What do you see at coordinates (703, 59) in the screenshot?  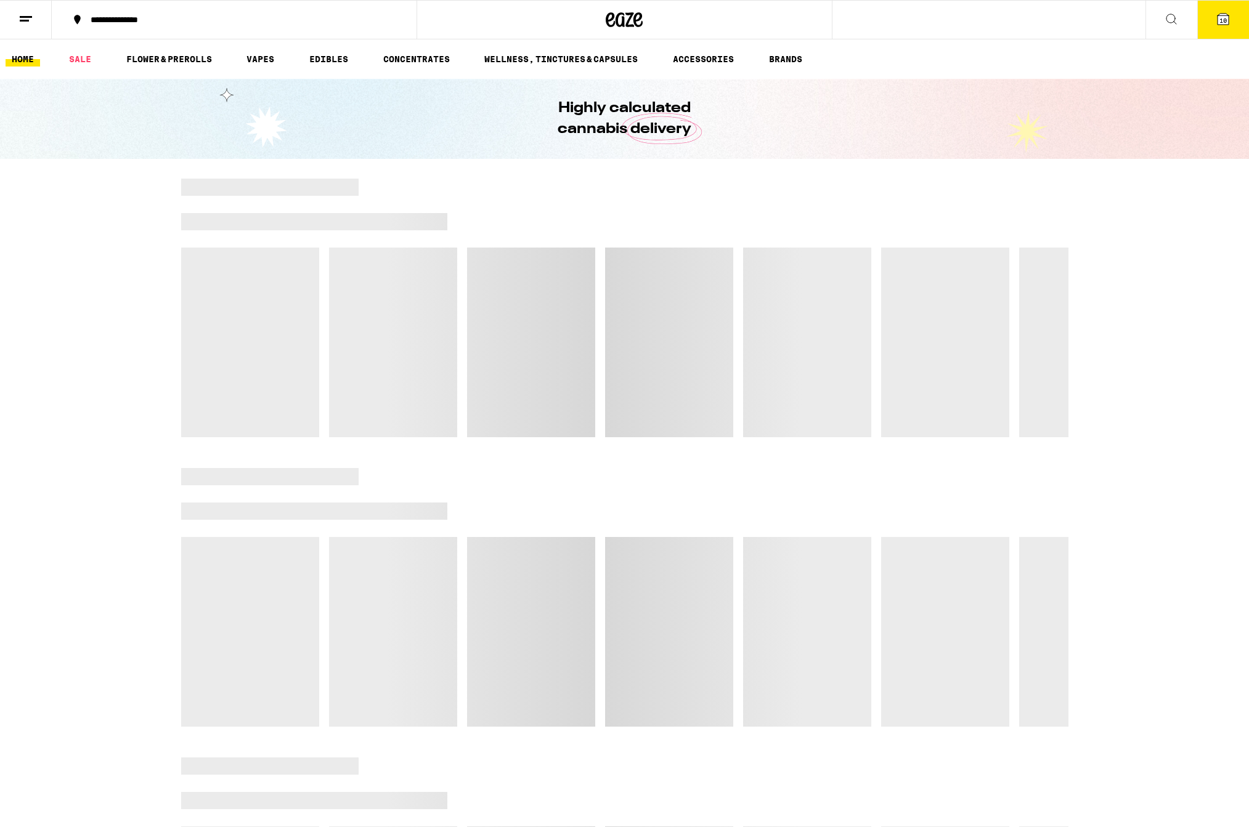 I see `a: ACCESSORIES` at bounding box center [703, 59].